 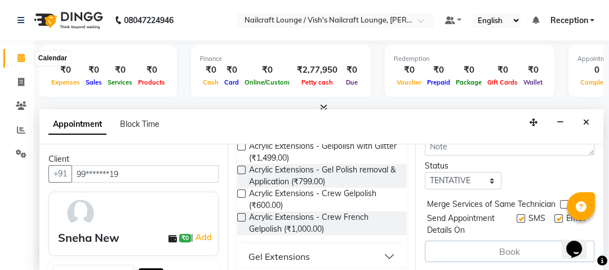 What do you see at coordinates (67, 20) in the screenshot?
I see `img: logo` at bounding box center [67, 20].